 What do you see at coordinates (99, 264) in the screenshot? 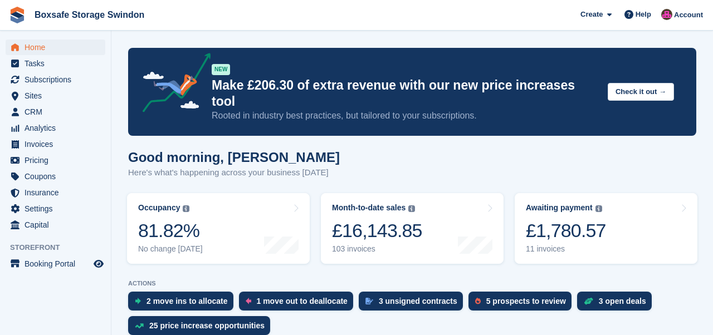
I see `a: Preview store` at bounding box center [99, 264].